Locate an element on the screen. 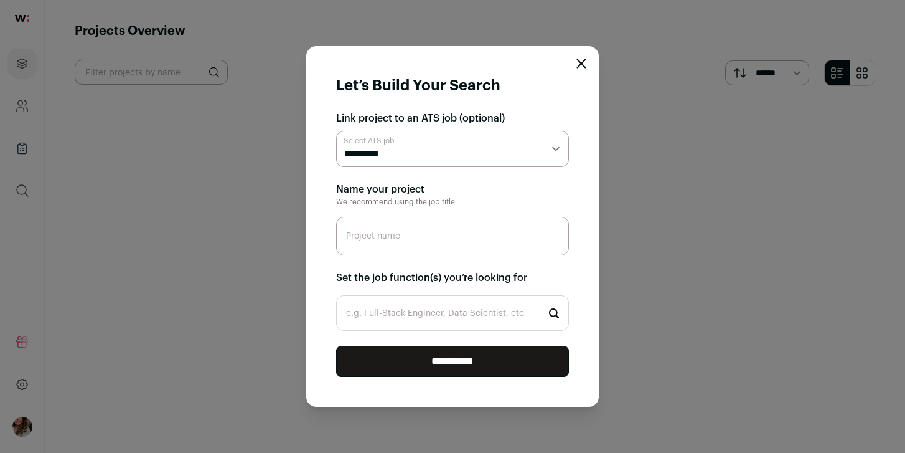 This screenshot has width=905, height=453. button: Close modal is located at coordinates (582, 64).